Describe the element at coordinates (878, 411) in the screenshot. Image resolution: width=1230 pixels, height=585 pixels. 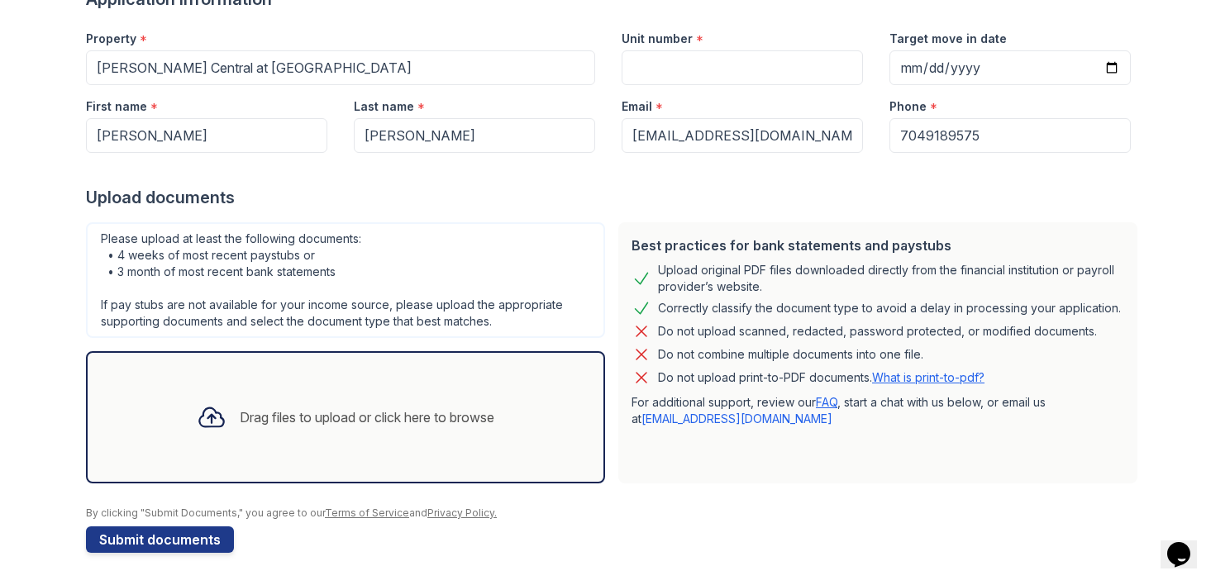
I see `p: For additional support, review our , start a chat with us below, or email us at` at that location.